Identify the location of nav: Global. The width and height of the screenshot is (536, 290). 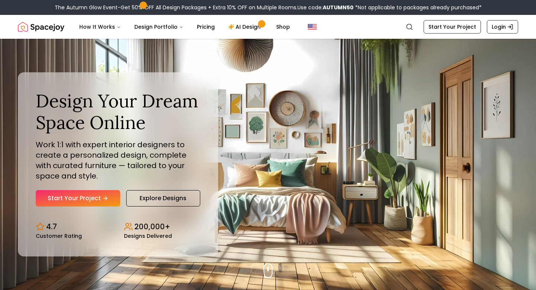
(268, 27).